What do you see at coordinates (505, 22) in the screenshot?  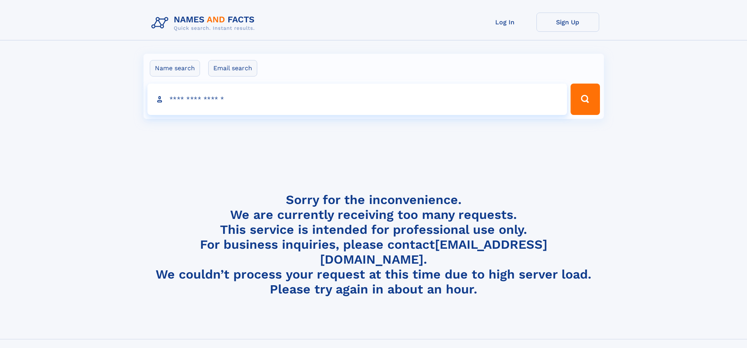 I see `a: Log In` at bounding box center [505, 22].